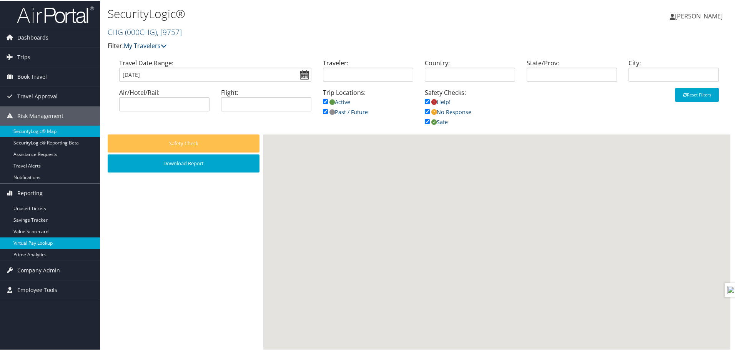  What do you see at coordinates (183, 143) in the screenshot?
I see `button: Safety Check` at bounding box center [183, 143].